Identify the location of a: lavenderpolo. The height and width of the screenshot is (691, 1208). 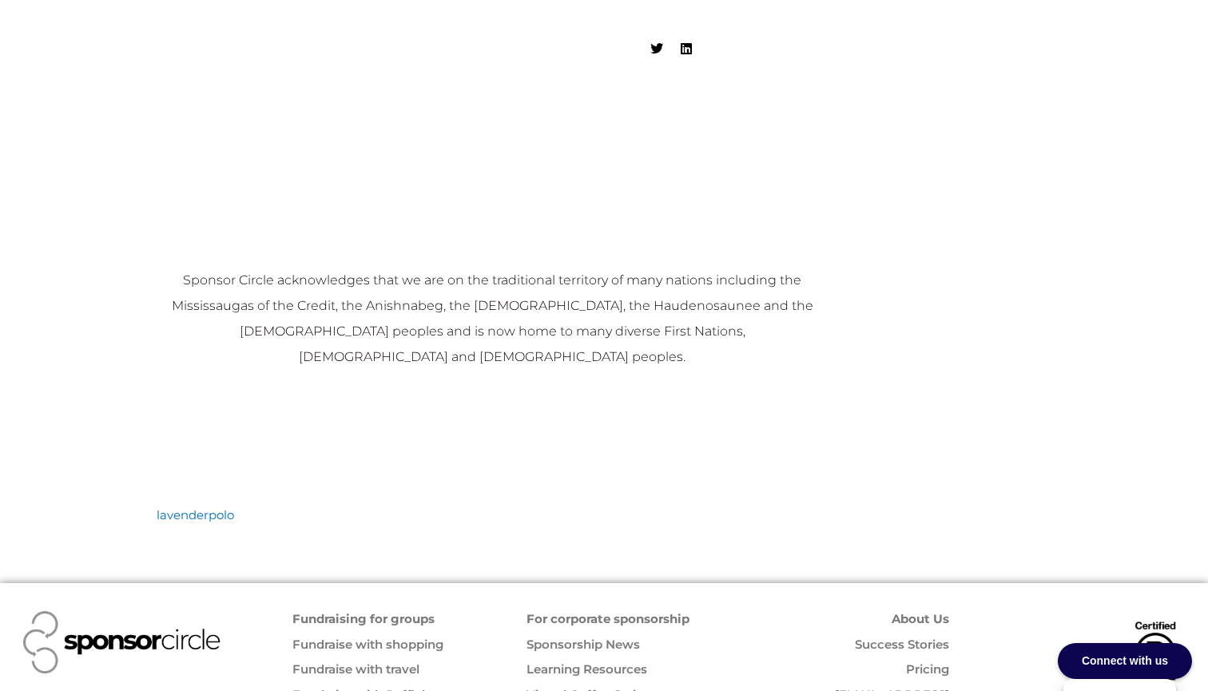
(195, 515).